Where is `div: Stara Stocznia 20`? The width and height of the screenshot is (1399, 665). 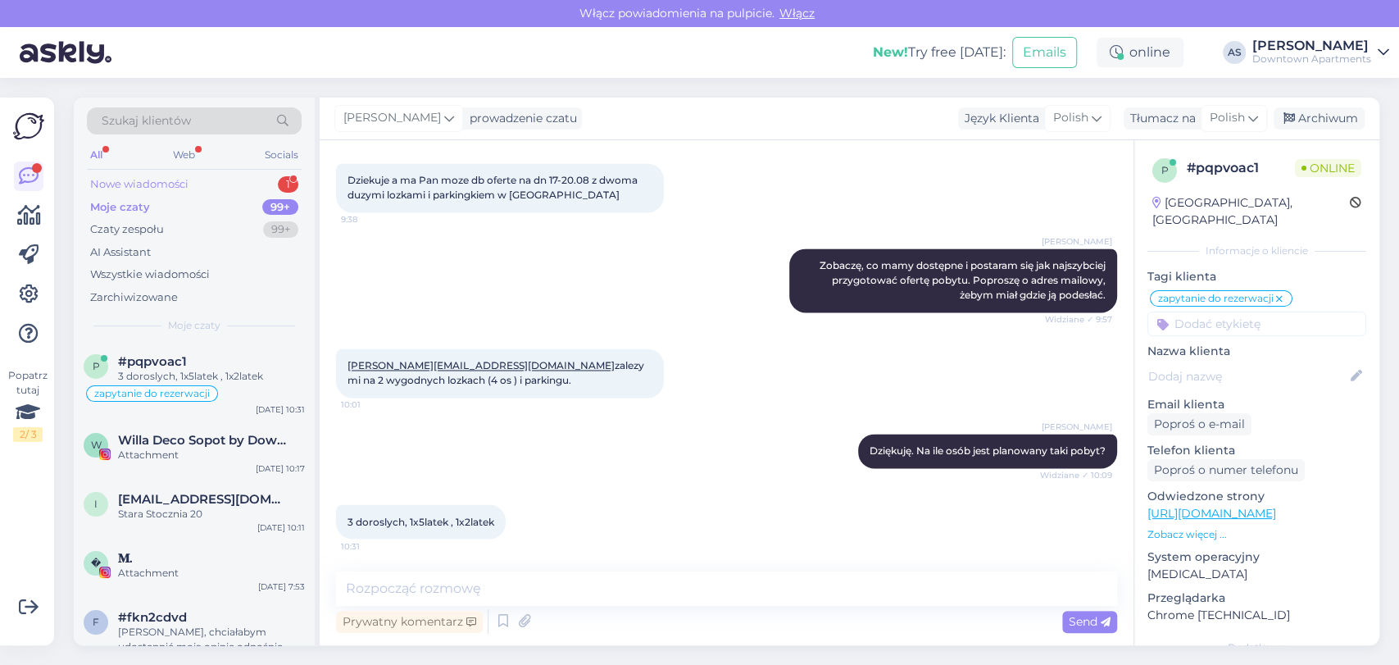 div: Stara Stocznia 20 is located at coordinates (211, 514).